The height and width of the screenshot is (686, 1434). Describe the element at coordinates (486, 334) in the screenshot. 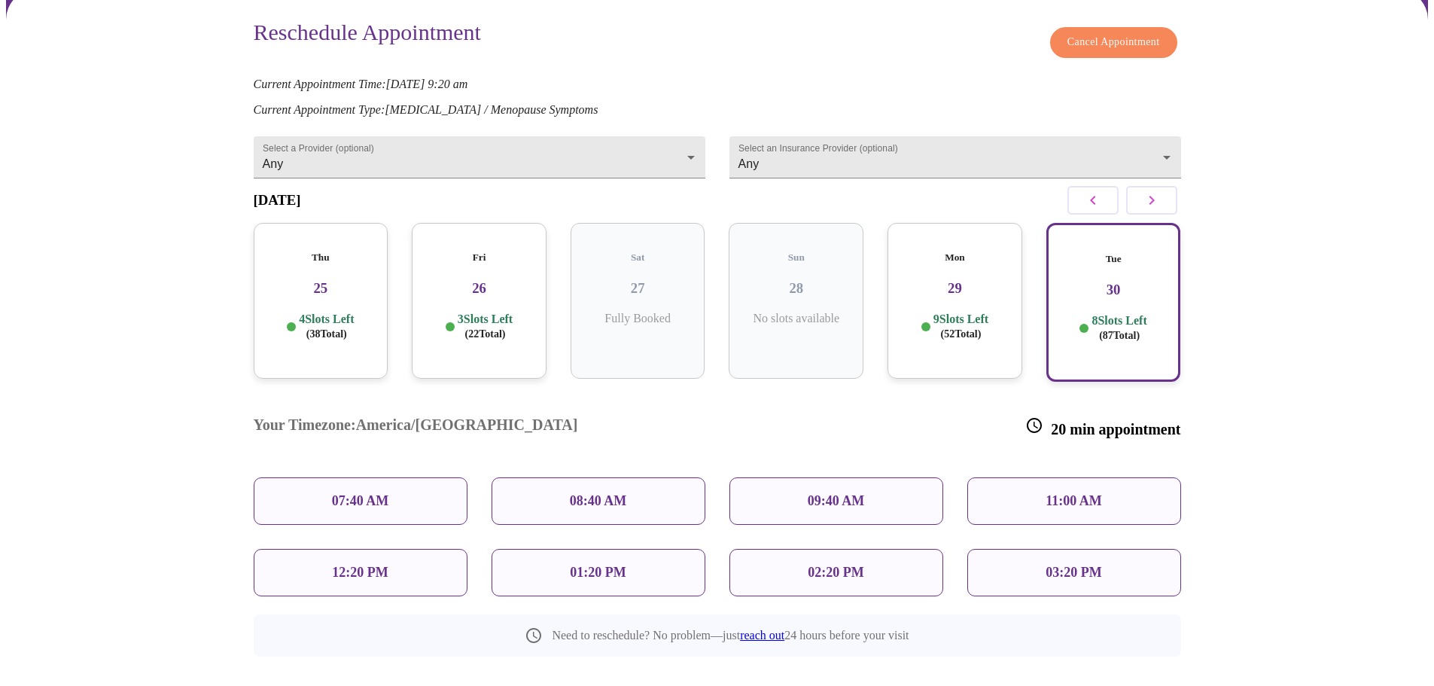

I see `span: ( 22 Total)` at that location.